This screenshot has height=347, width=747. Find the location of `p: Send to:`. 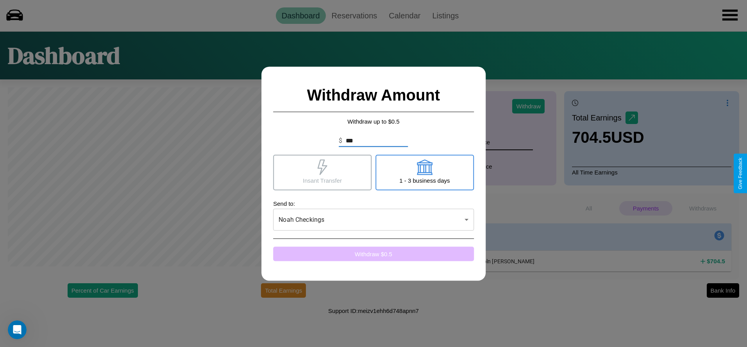

p: Send to: is located at coordinates (374, 203).